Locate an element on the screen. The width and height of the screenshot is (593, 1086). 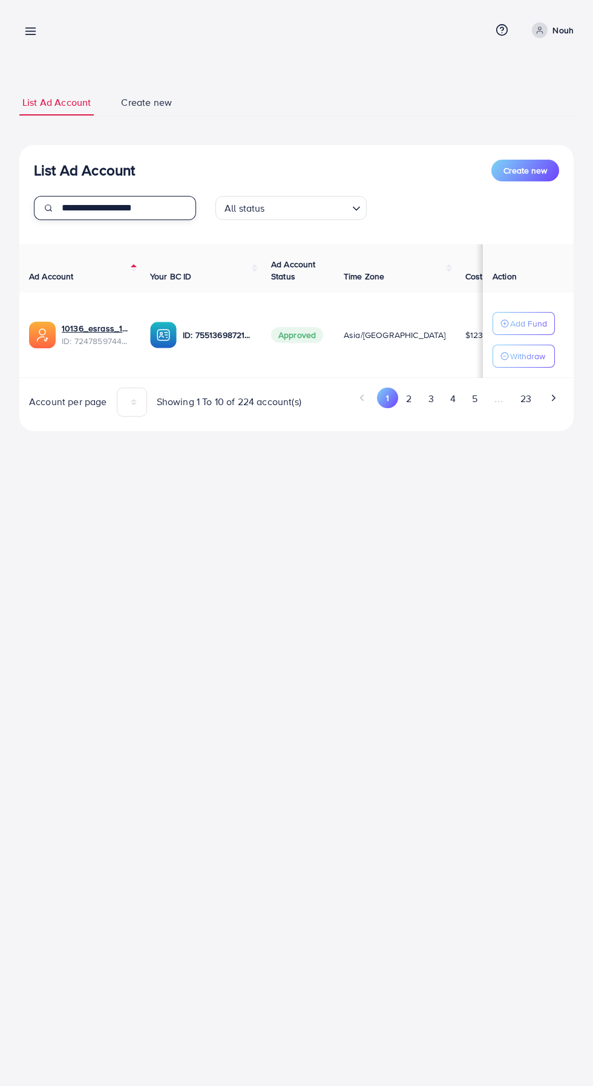
div: <span class='underline'>10136_esrass_1687523857576</span></br>7247859744306708482 is located at coordinates (96, 334).